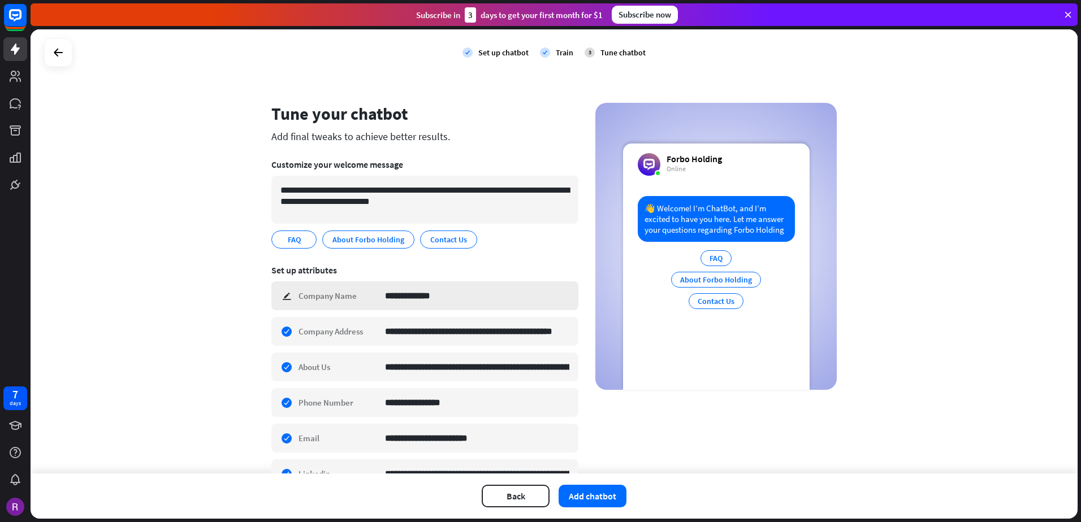 Image resolution: width=1081 pixels, height=522 pixels. Describe the element at coordinates (294, 240) in the screenshot. I see `span: FAQ` at that location.